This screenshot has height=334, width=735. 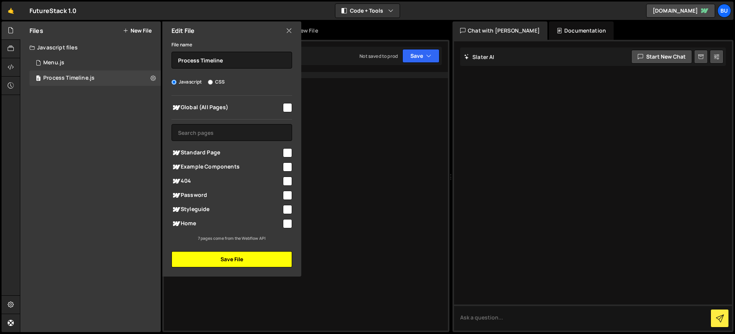 What do you see at coordinates (90, 47) in the screenshot?
I see `div: Javascript files` at bounding box center [90, 47].